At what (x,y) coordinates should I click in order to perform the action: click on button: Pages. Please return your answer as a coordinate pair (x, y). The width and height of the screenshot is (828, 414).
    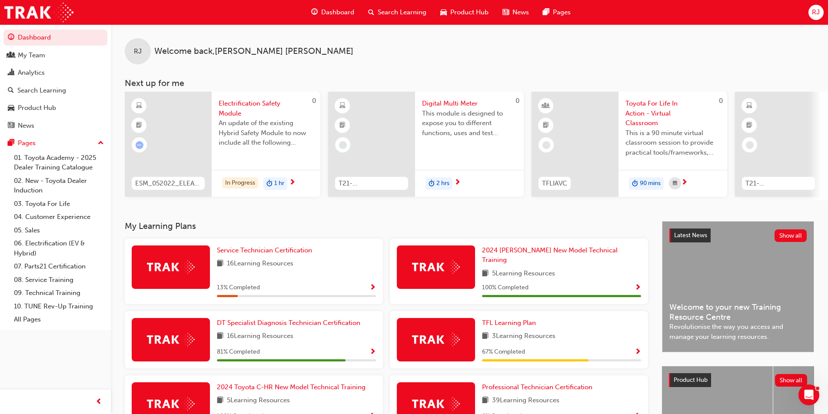
    Looking at the image, I should click on (55, 143).